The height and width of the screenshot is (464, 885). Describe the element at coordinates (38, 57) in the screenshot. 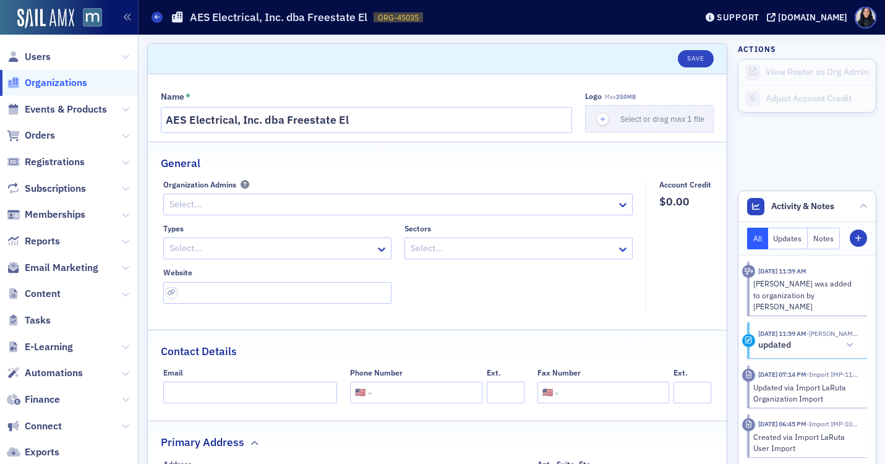

I see `span: Users` at that location.